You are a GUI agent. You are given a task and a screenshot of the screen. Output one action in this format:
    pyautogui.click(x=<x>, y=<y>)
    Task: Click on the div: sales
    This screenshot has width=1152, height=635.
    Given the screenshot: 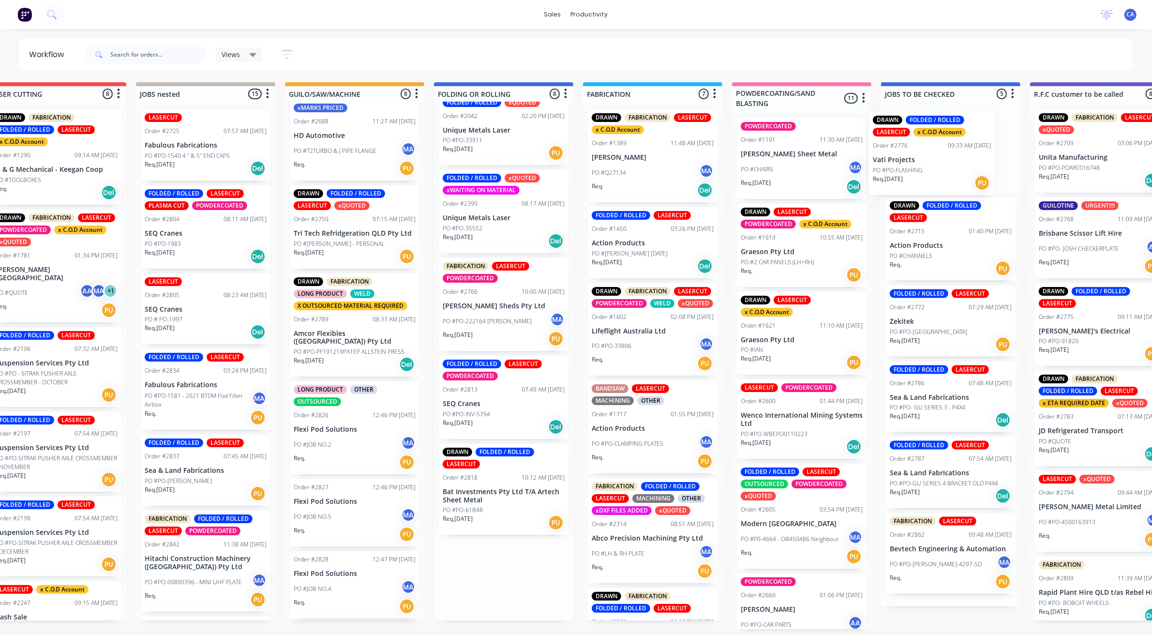 What is the action you would take?
    pyautogui.click(x=552, y=15)
    